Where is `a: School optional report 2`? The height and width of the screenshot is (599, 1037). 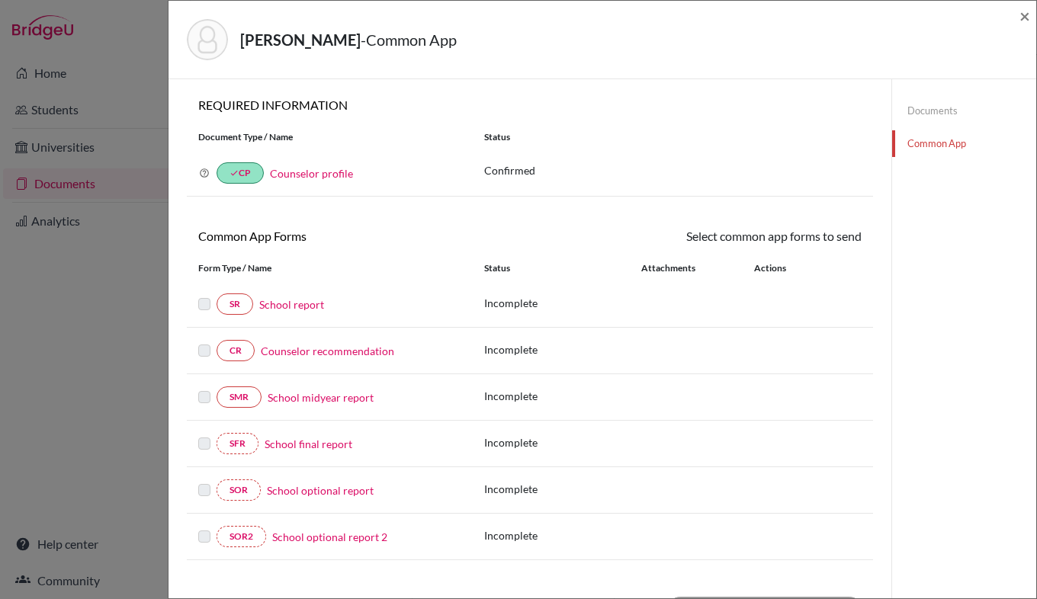
a: School optional report 2 is located at coordinates (329, 537).